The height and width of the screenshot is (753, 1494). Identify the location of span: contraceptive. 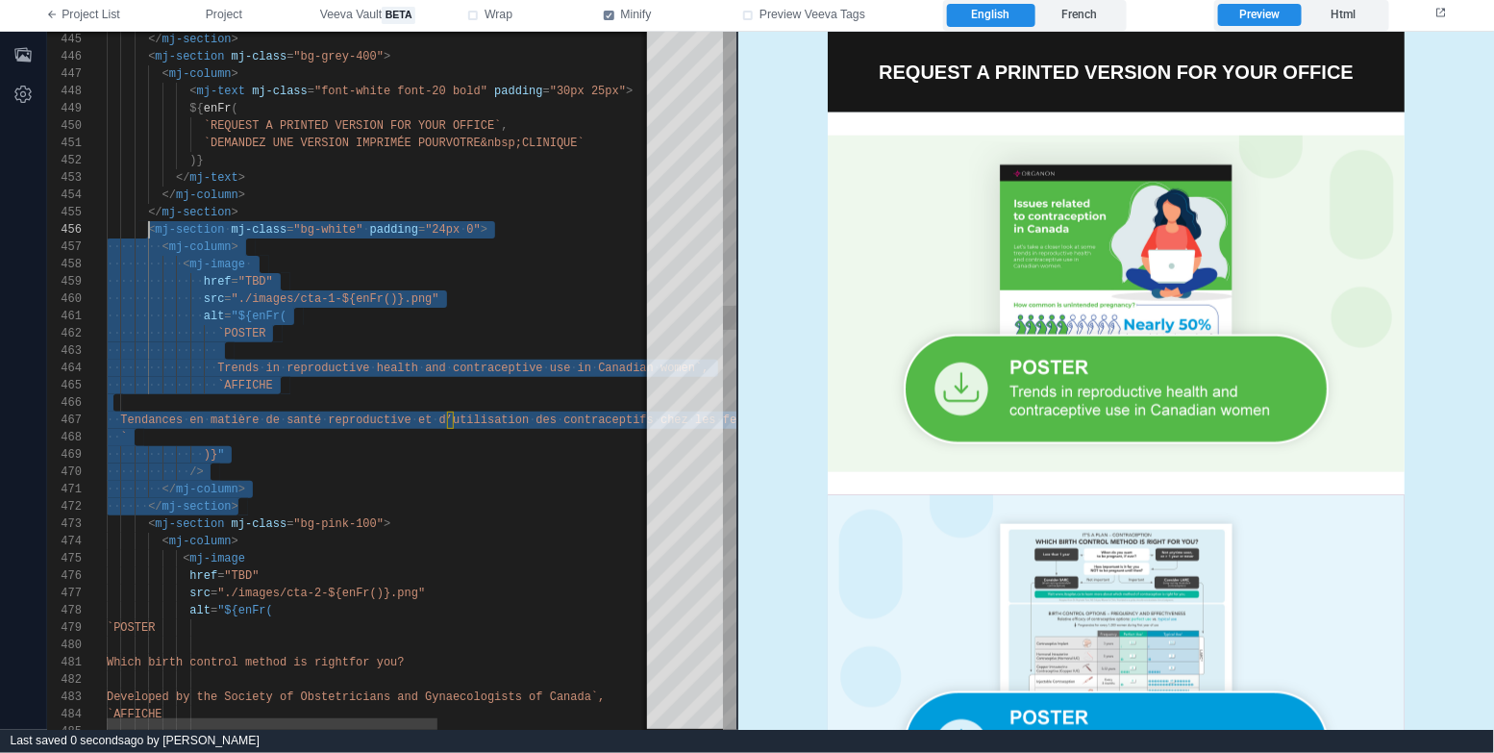
(498, 368).